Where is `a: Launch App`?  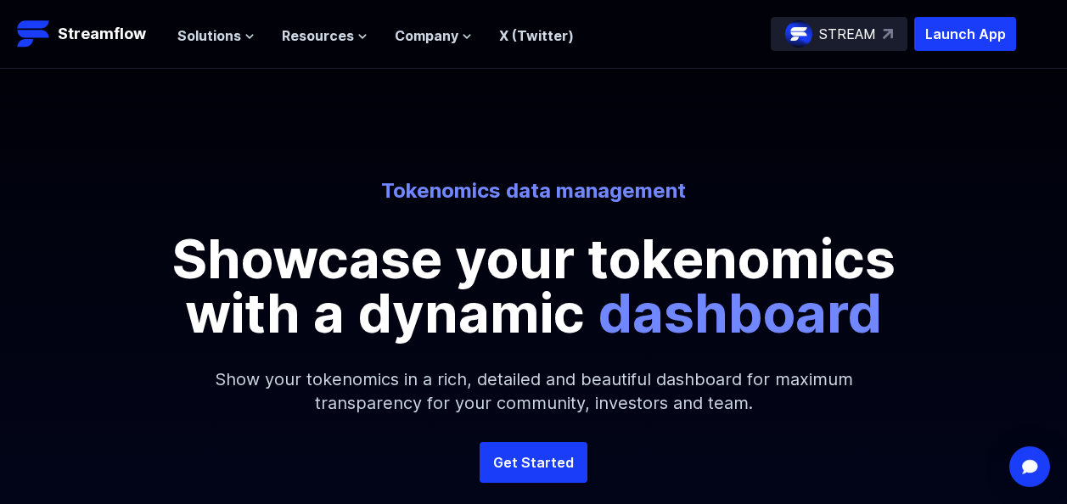
a: Launch App is located at coordinates (965, 34).